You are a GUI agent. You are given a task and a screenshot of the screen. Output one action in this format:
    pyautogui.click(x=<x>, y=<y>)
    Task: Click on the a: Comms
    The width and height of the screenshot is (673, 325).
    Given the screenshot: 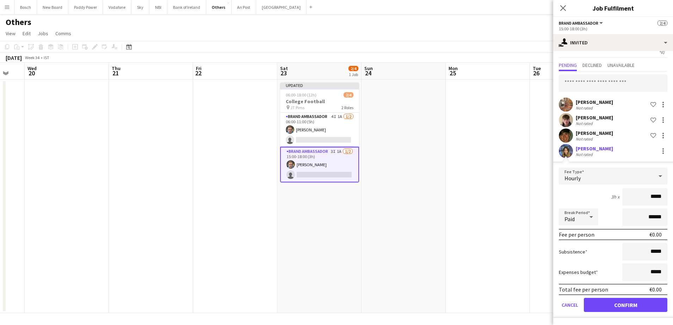 What is the action you would take?
    pyautogui.click(x=63, y=33)
    